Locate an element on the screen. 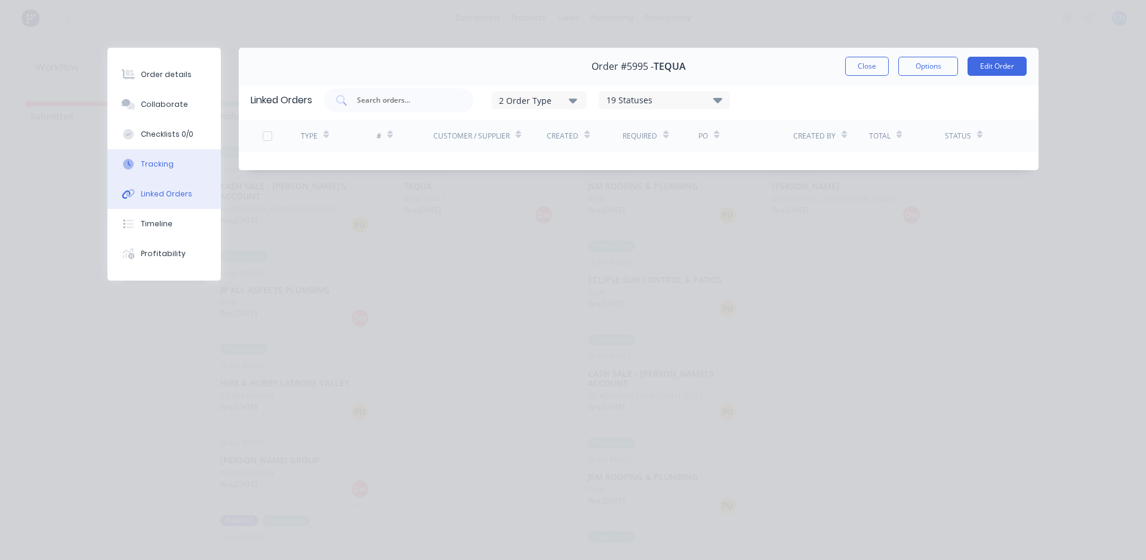 This screenshot has width=1146, height=560. button: Linked Orders is located at coordinates (164, 194).